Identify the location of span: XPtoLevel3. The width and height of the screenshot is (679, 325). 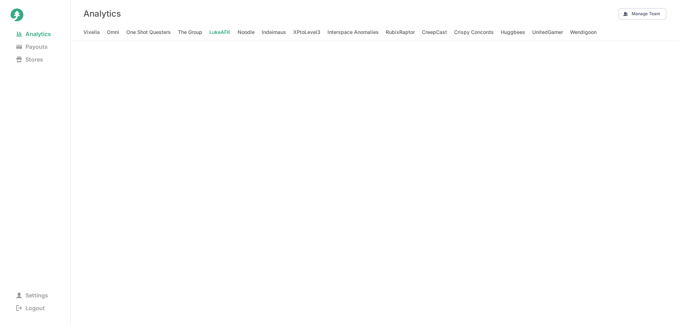
(307, 32).